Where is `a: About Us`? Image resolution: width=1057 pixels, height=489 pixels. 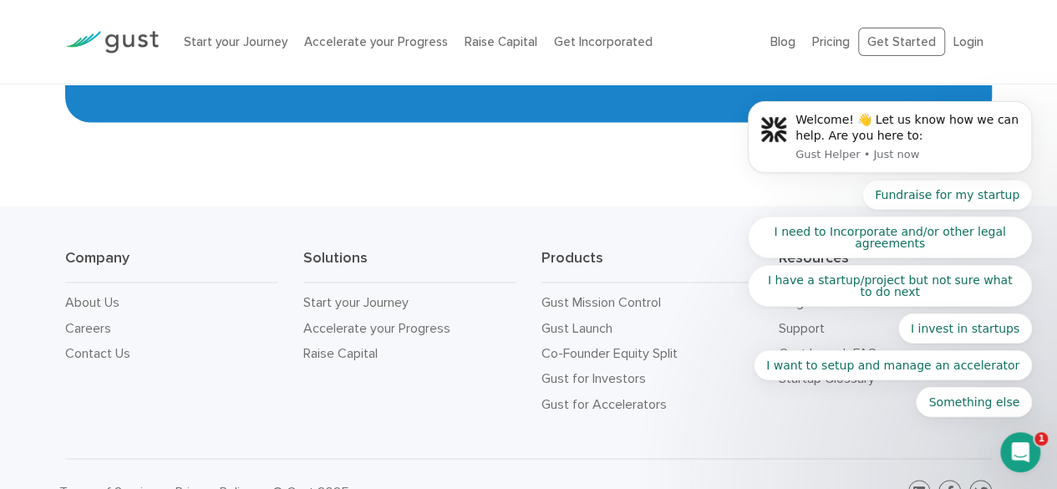 a: About Us is located at coordinates (92, 301).